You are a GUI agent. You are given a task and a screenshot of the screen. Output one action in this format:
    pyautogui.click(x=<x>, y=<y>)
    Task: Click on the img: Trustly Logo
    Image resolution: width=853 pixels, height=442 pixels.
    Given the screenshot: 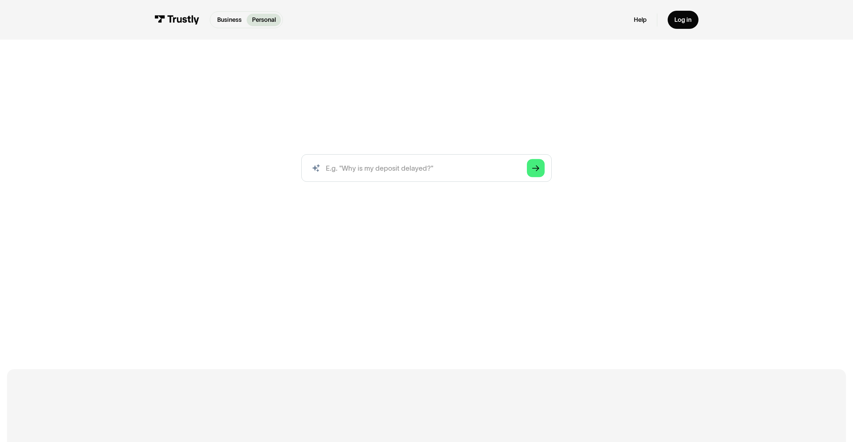 What is the action you would take?
    pyautogui.click(x=177, y=20)
    